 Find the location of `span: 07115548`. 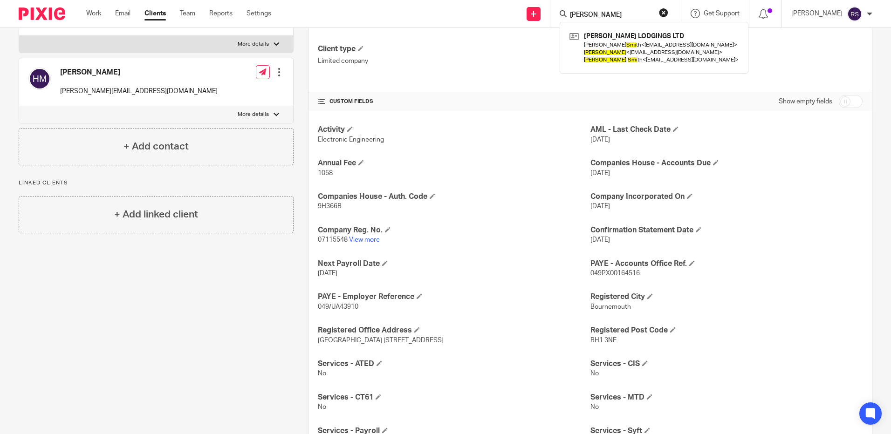

span: 07115548 is located at coordinates (333, 240).